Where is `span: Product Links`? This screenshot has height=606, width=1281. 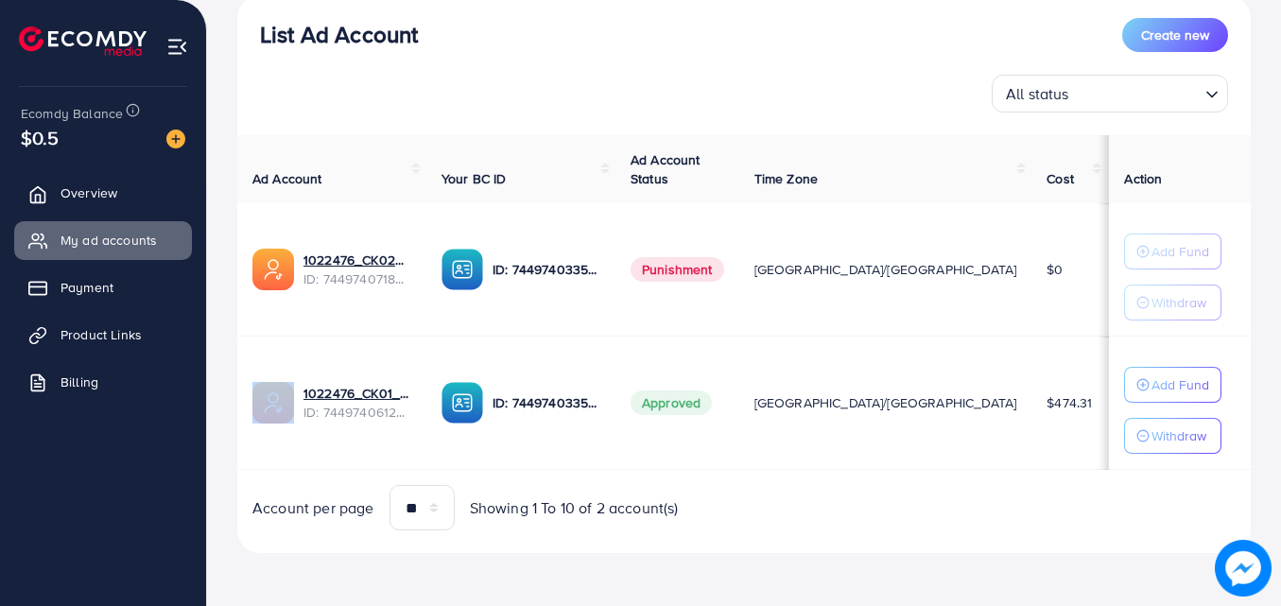 span: Product Links is located at coordinates (101, 335).